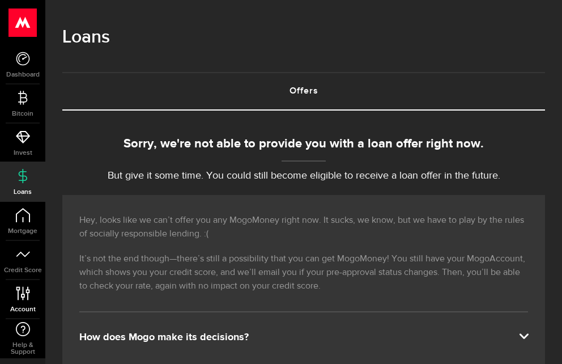 Image resolution: width=562 pixels, height=364 pixels. Describe the element at coordinates (26, 22) in the screenshot. I see `button: Open LiveChat chat widget` at that location.